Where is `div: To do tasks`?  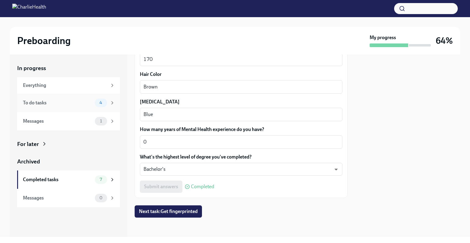 div: To do tasks is located at coordinates (57, 103).